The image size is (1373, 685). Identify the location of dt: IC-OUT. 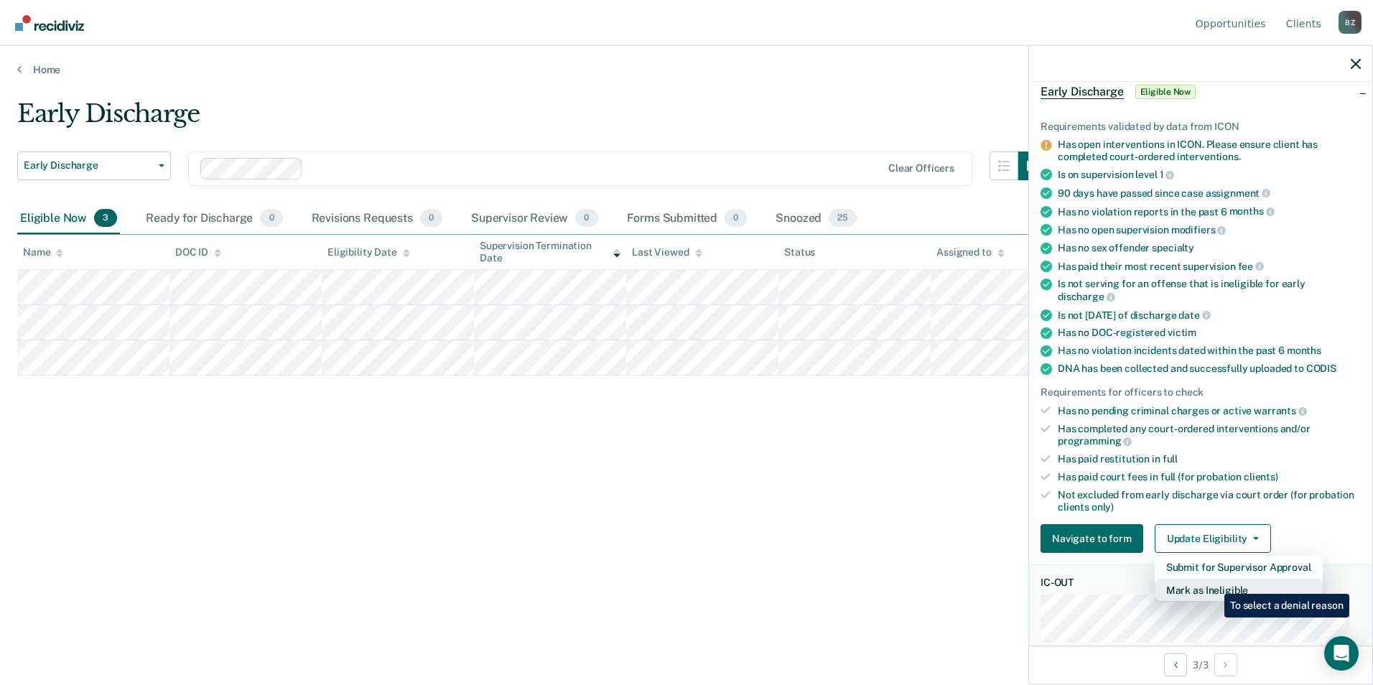
(1200, 582).